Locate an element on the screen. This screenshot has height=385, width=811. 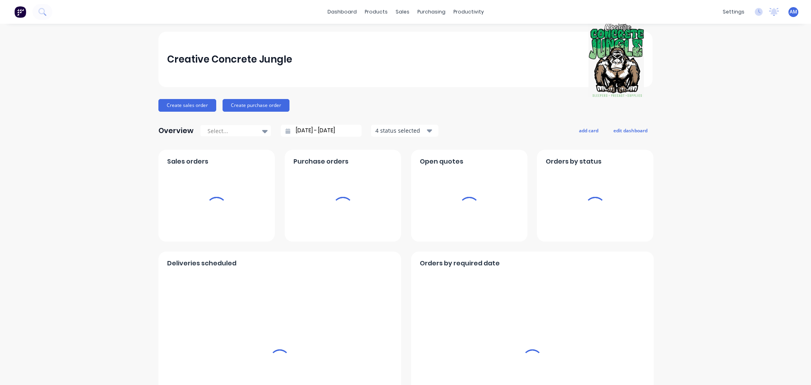
span: Purchase orders is located at coordinates (321, 162).